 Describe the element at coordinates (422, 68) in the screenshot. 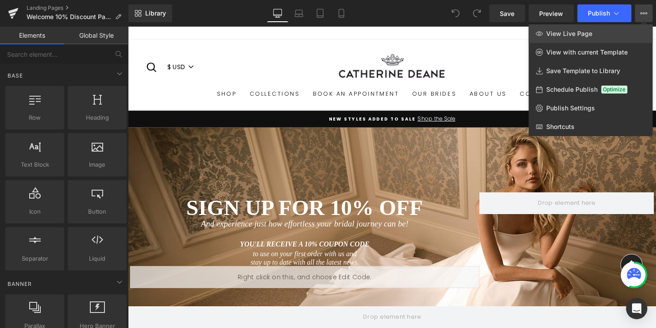

I see `a: Contact Us` at that location.